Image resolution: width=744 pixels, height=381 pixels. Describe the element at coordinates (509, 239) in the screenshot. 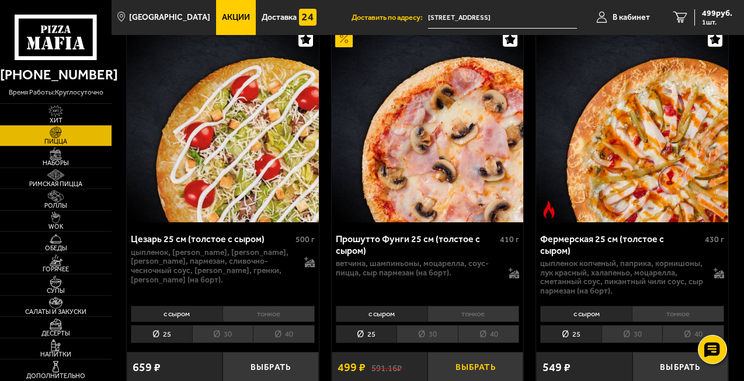

I see `span: 410 г` at that location.